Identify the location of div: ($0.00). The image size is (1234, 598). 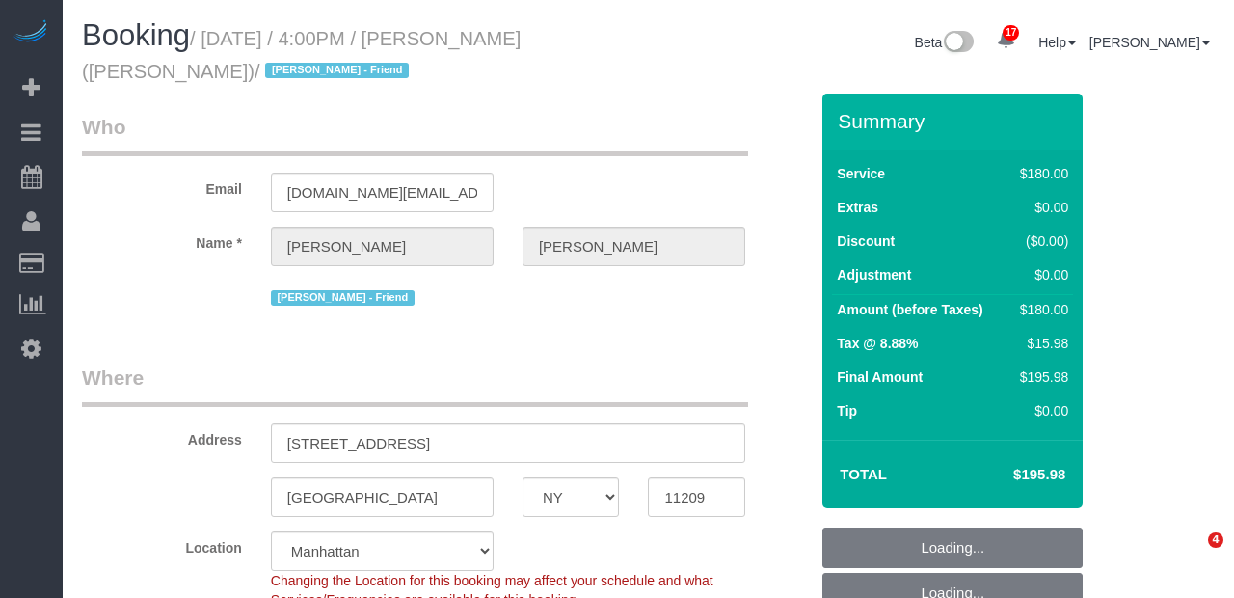
(1041, 241).